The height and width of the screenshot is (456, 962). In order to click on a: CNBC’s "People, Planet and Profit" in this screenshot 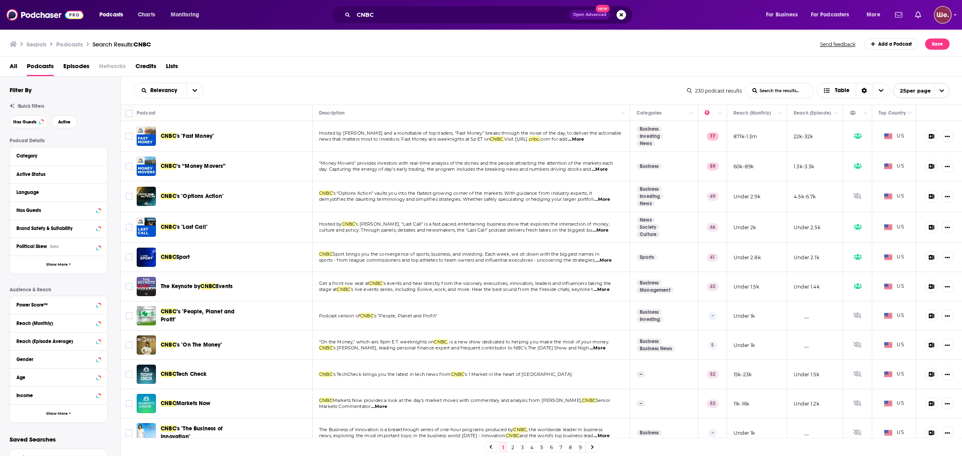, I will do `click(204, 316)`.